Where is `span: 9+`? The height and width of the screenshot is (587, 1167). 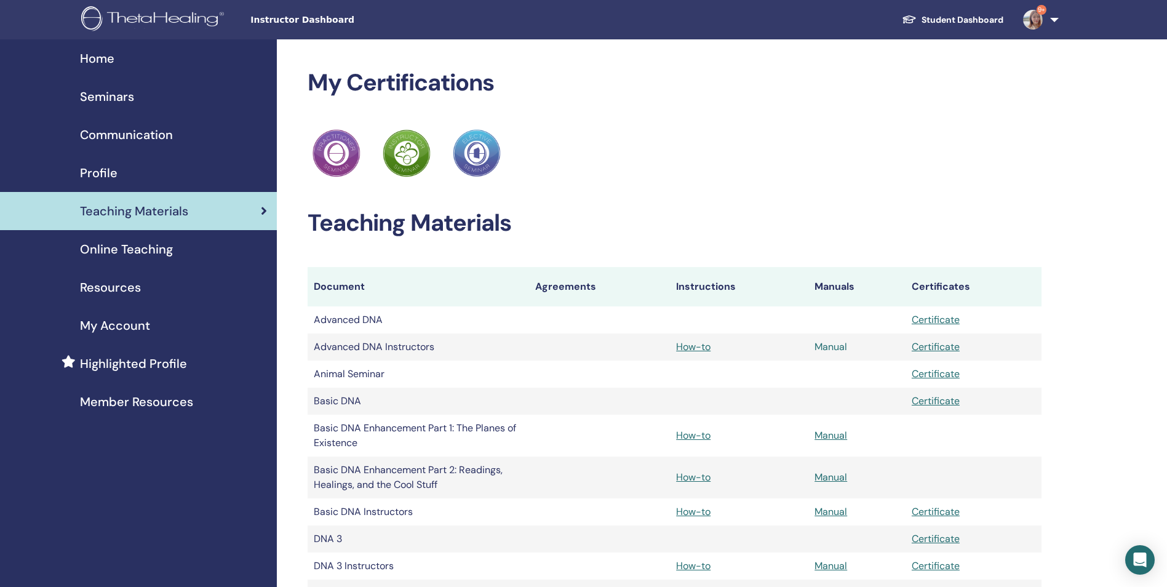
span: 9+ is located at coordinates (1041, 10).